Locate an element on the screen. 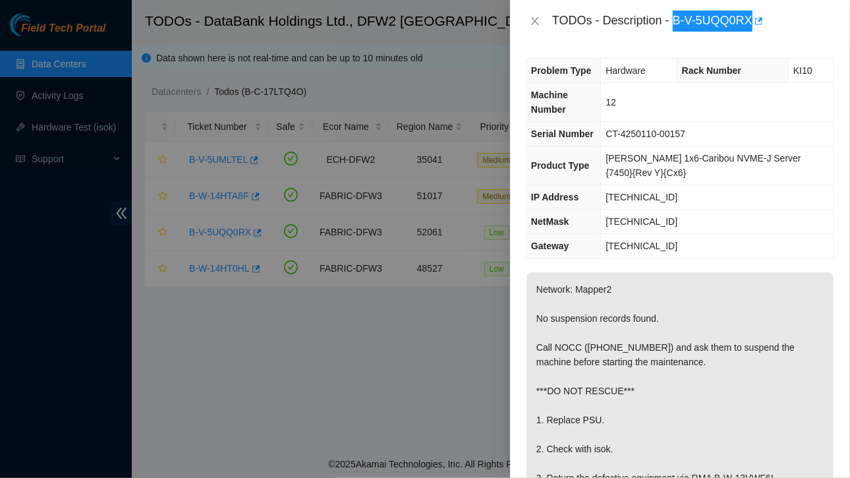  button: Close is located at coordinates (535, 21).